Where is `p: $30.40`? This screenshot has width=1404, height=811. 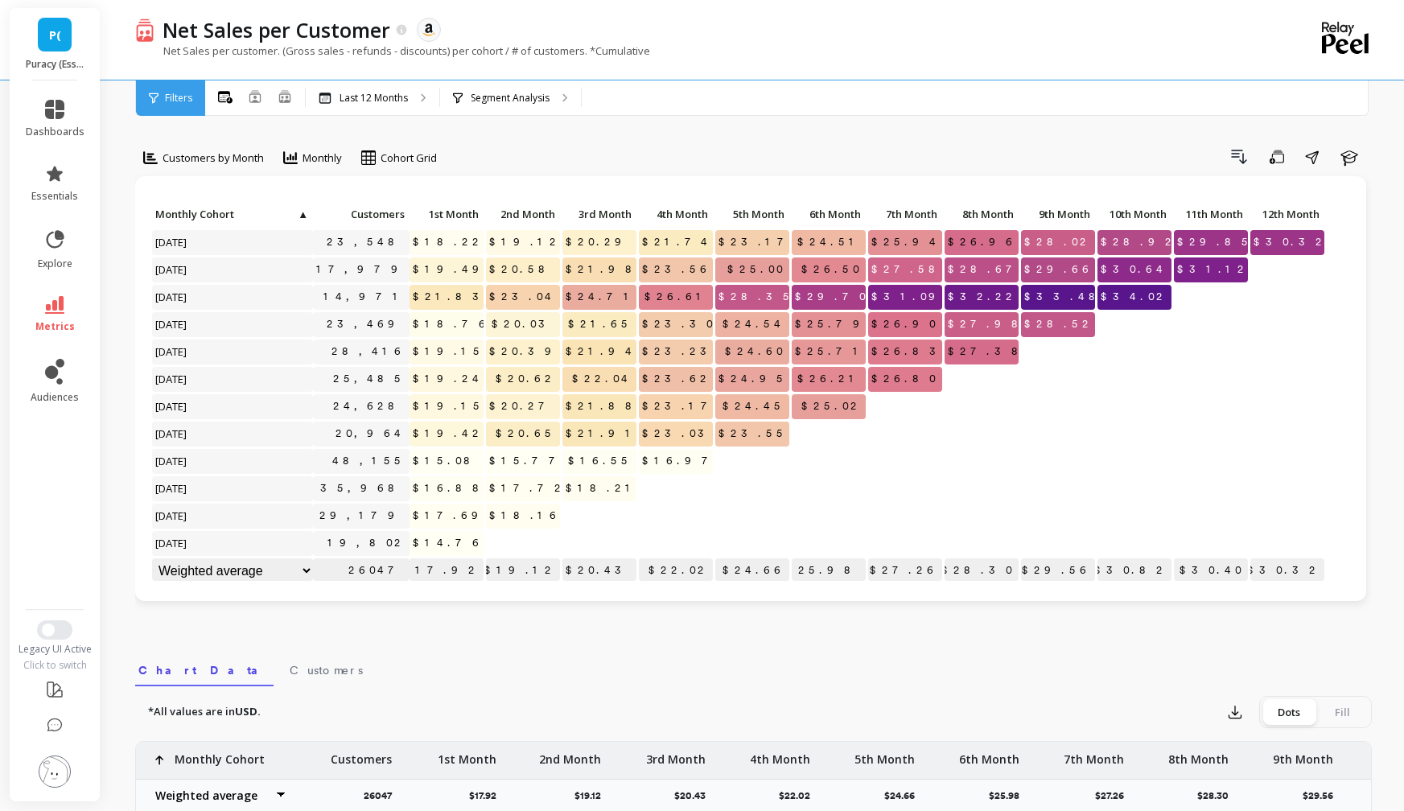 p: $30.40 is located at coordinates (1211, 570).